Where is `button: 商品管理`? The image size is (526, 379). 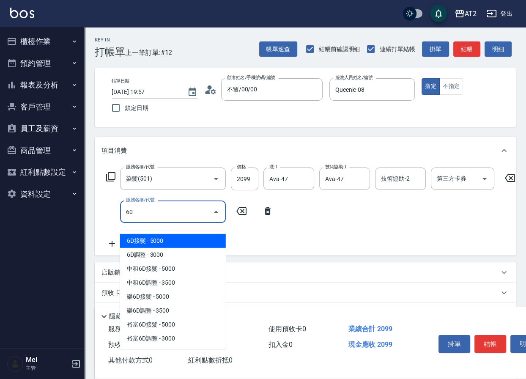
button: 商品管理 is located at coordinates (42, 150).